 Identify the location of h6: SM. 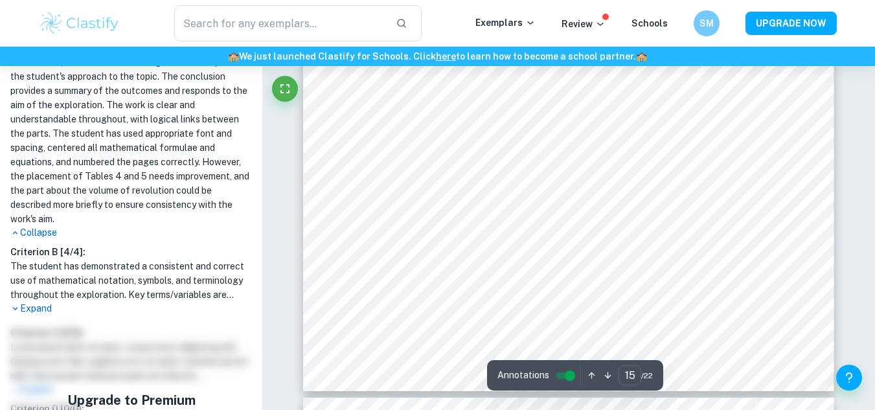
(706, 23).